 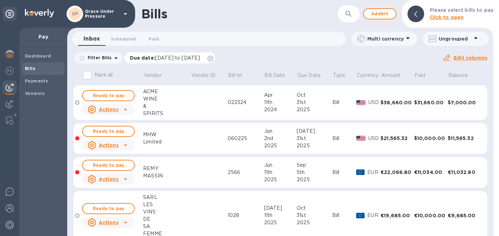 What do you see at coordinates (167, 212) in the screenshot?
I see `div: VINS` at bounding box center [167, 212].